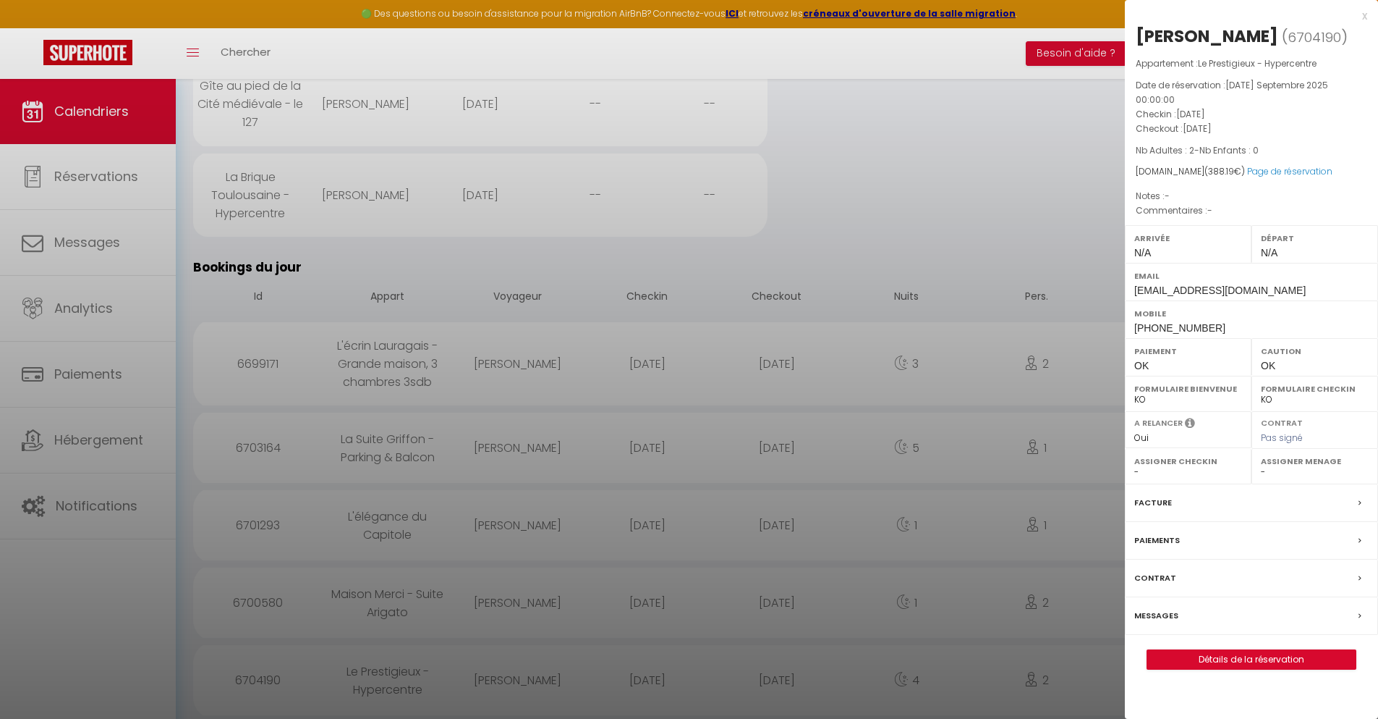 This screenshot has width=1378, height=719. I want to click on a: Détails de la réservation, so click(1252, 659).